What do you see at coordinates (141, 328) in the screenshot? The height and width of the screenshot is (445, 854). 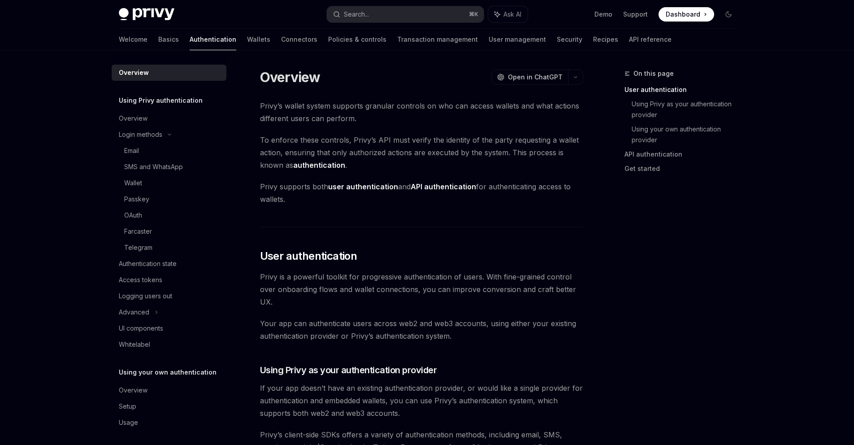 I see `div: UI components` at bounding box center [141, 328].